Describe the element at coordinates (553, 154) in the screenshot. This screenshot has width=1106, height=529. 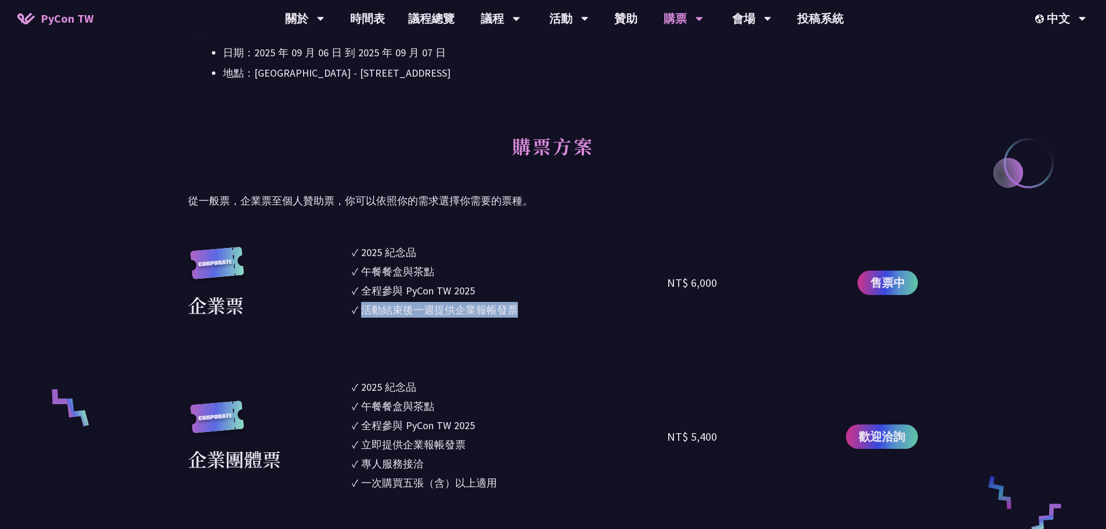
I see `h2: 購票方案` at that location.